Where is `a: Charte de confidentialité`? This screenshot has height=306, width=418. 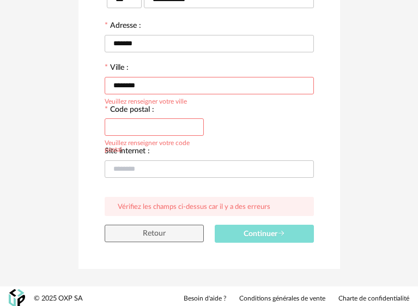 a: Charte de confidentialité is located at coordinates (374, 298).